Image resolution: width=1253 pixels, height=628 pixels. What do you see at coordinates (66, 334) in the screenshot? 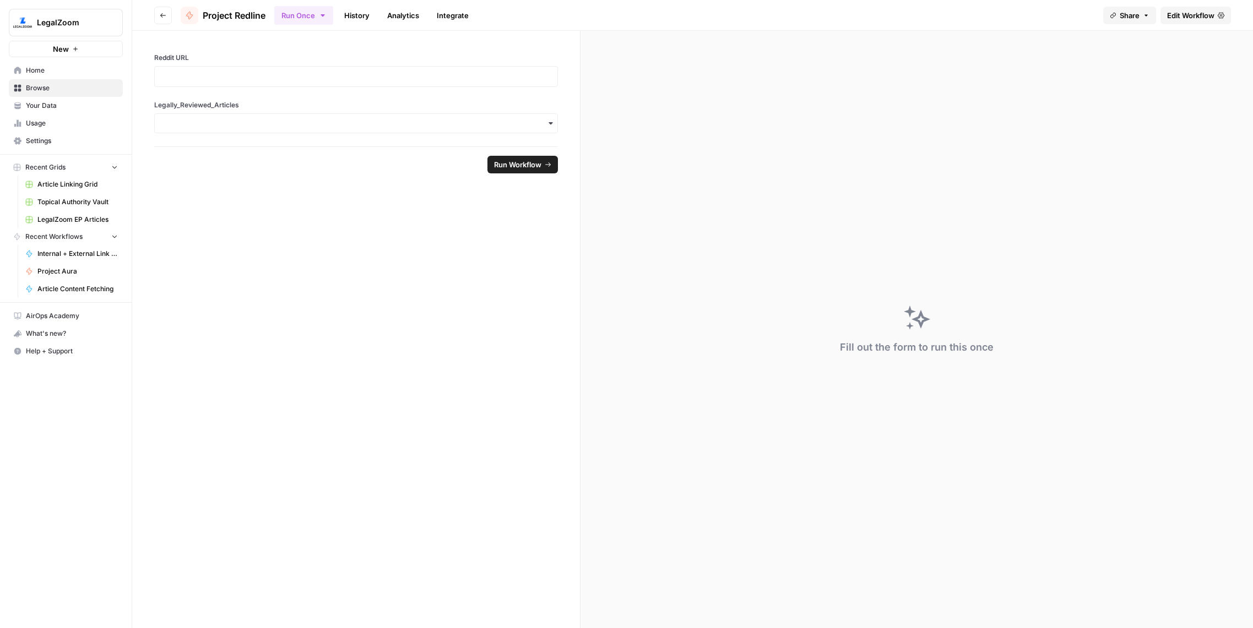
I see `div: What's new?` at bounding box center [66, 334].